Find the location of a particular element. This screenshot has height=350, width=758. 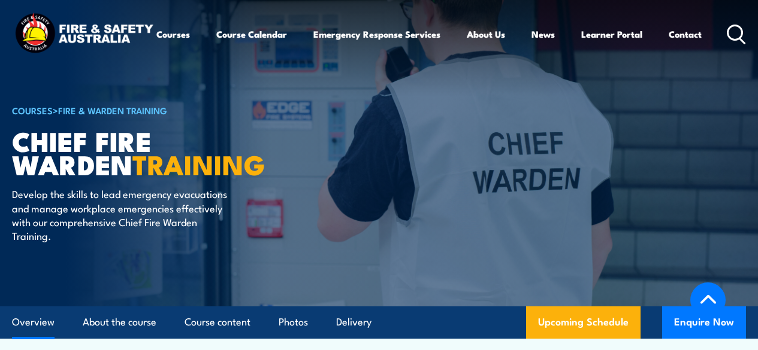

button: Enquire Now is located at coordinates (704, 323).